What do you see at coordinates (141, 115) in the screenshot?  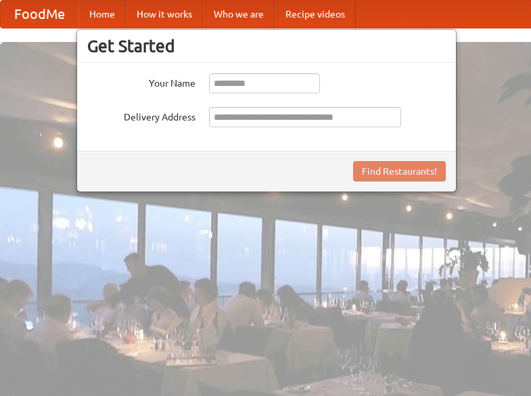 I see `label: Delivery Address` at bounding box center [141, 115].